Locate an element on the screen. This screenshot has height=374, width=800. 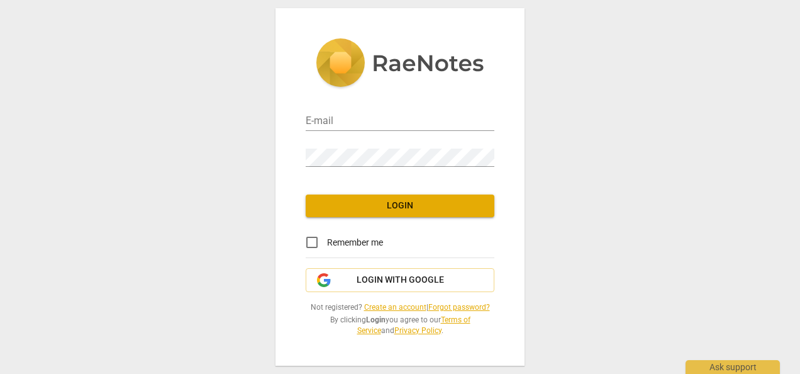
b: Login is located at coordinates (376, 320).